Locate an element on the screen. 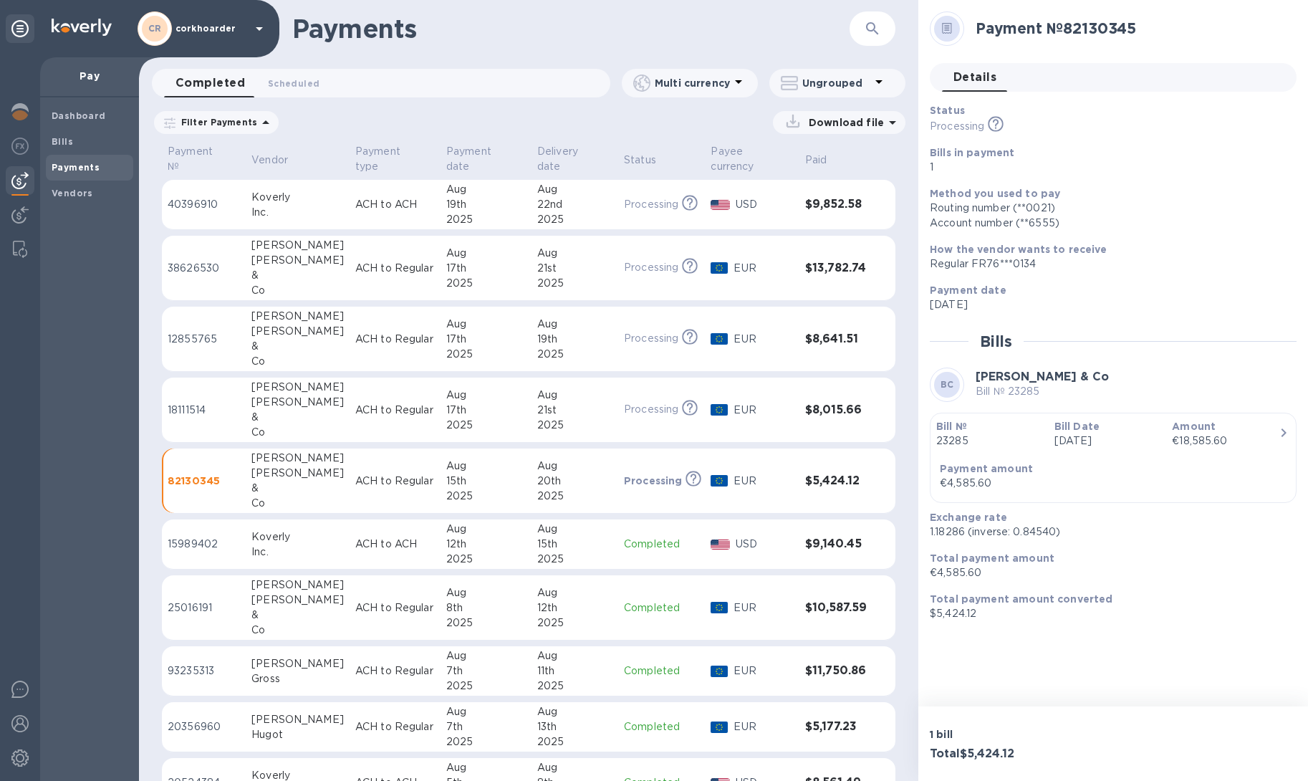  p: 40396910 is located at coordinates (204, 204).